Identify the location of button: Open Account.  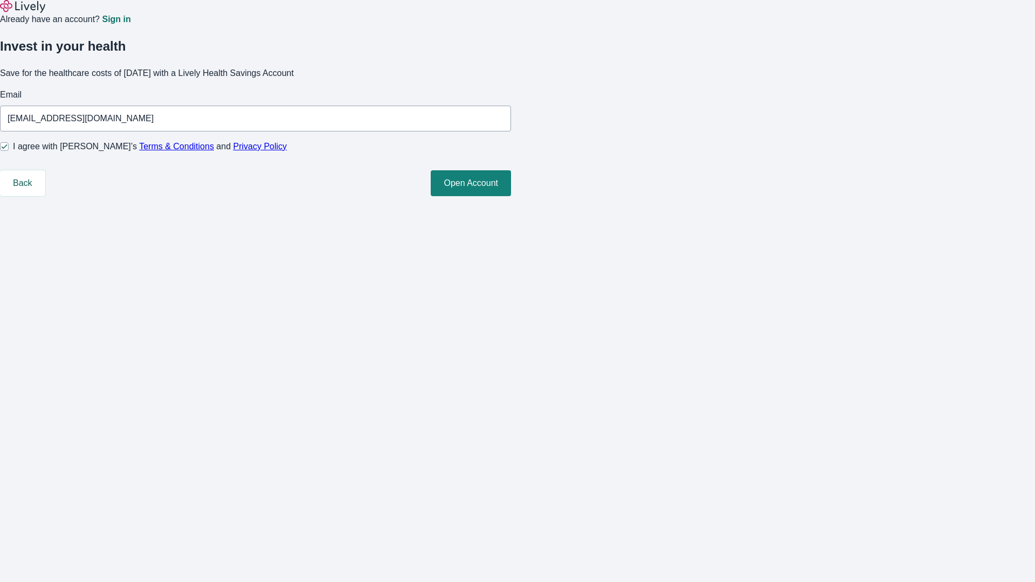
(471, 183).